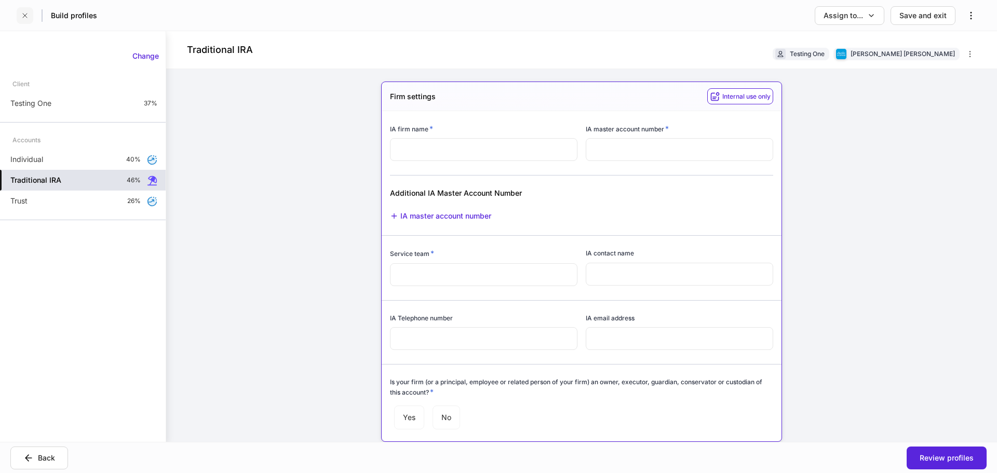 The image size is (997, 473). I want to click on p: 26%, so click(134, 201).